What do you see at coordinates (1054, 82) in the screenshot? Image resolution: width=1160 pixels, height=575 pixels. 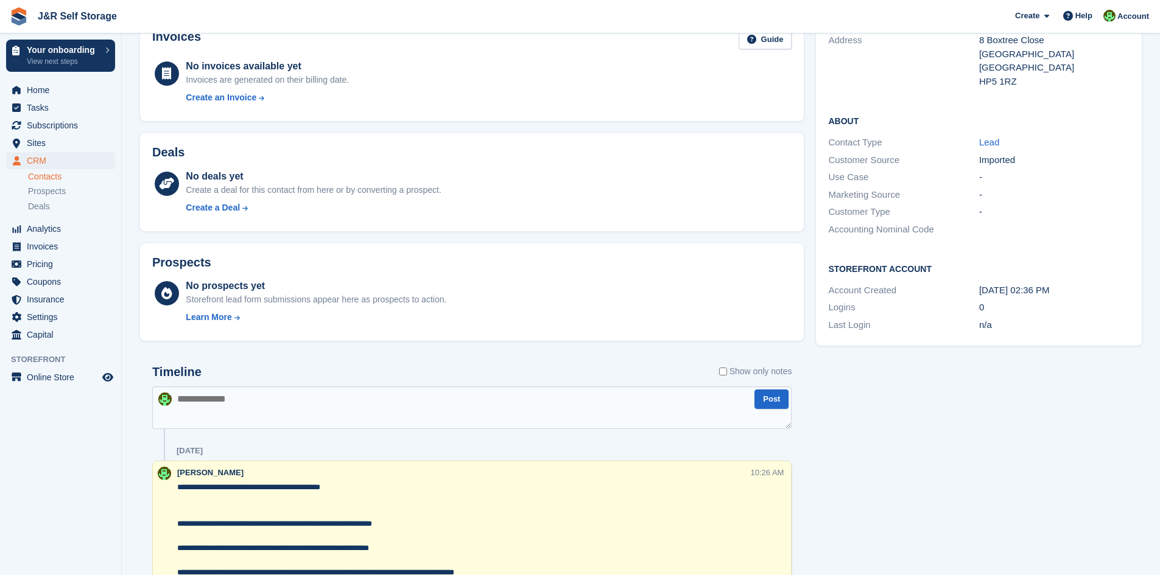 I see `div: HP5 1RZ` at bounding box center [1054, 82].